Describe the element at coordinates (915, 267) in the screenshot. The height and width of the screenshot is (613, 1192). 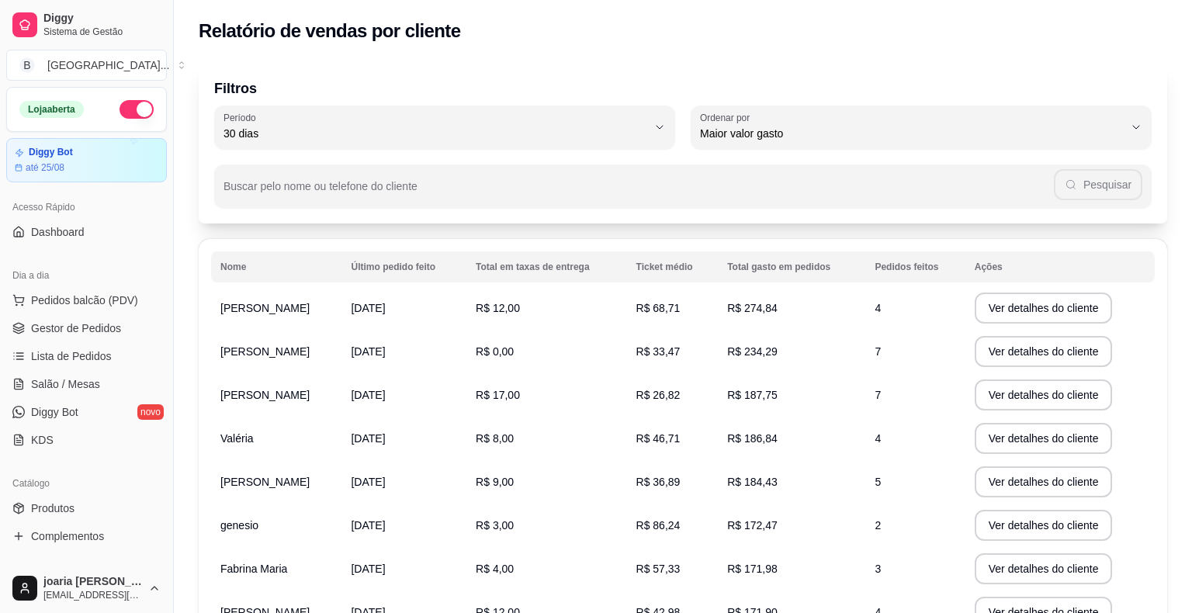
I see `th: Pedidos feitos` at that location.